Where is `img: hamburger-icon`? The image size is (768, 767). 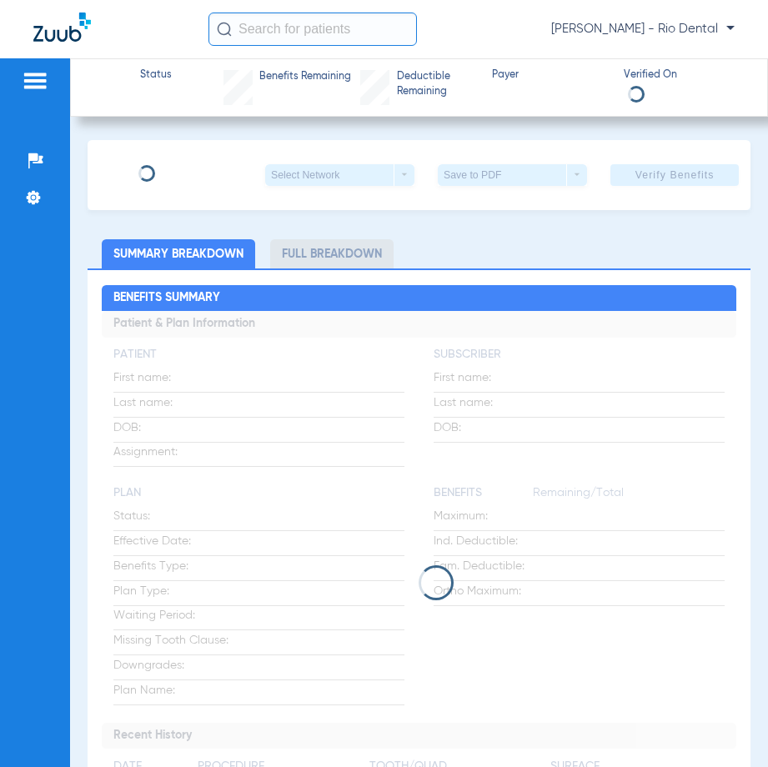 img: hamburger-icon is located at coordinates (35, 81).